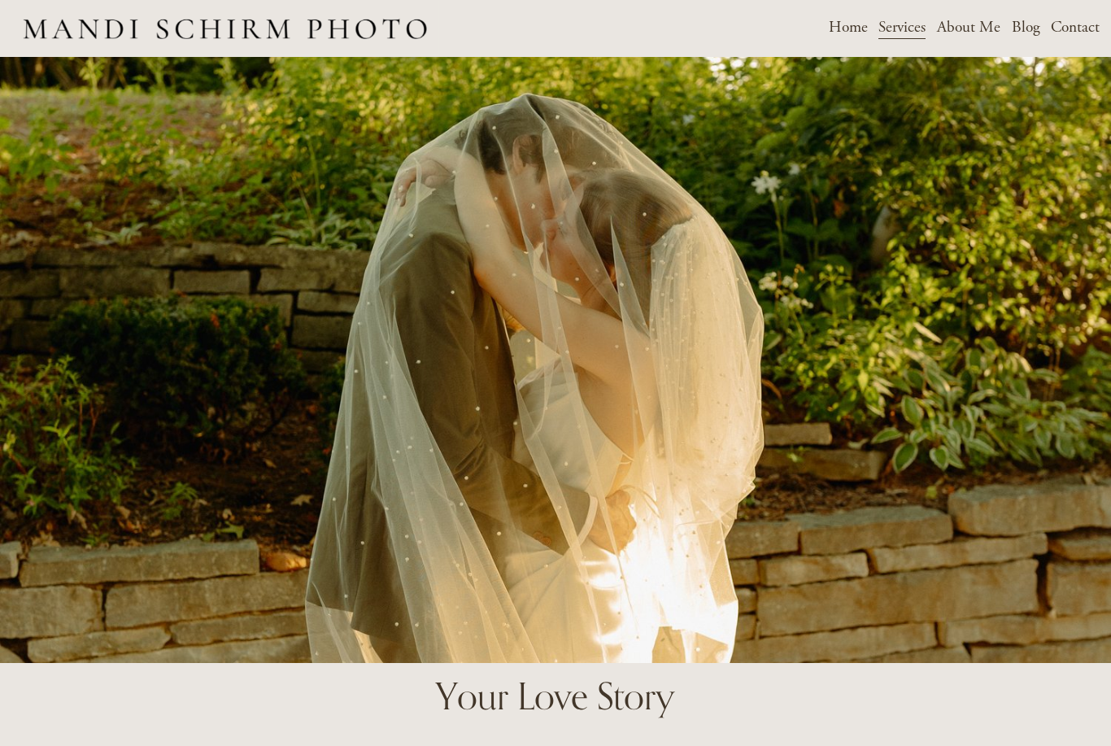 The width and height of the screenshot is (1111, 746). What do you see at coordinates (225, 28) in the screenshot?
I see `img: Des Moines Wedding Photographer - Mandi Schirm Photo` at bounding box center [225, 28].